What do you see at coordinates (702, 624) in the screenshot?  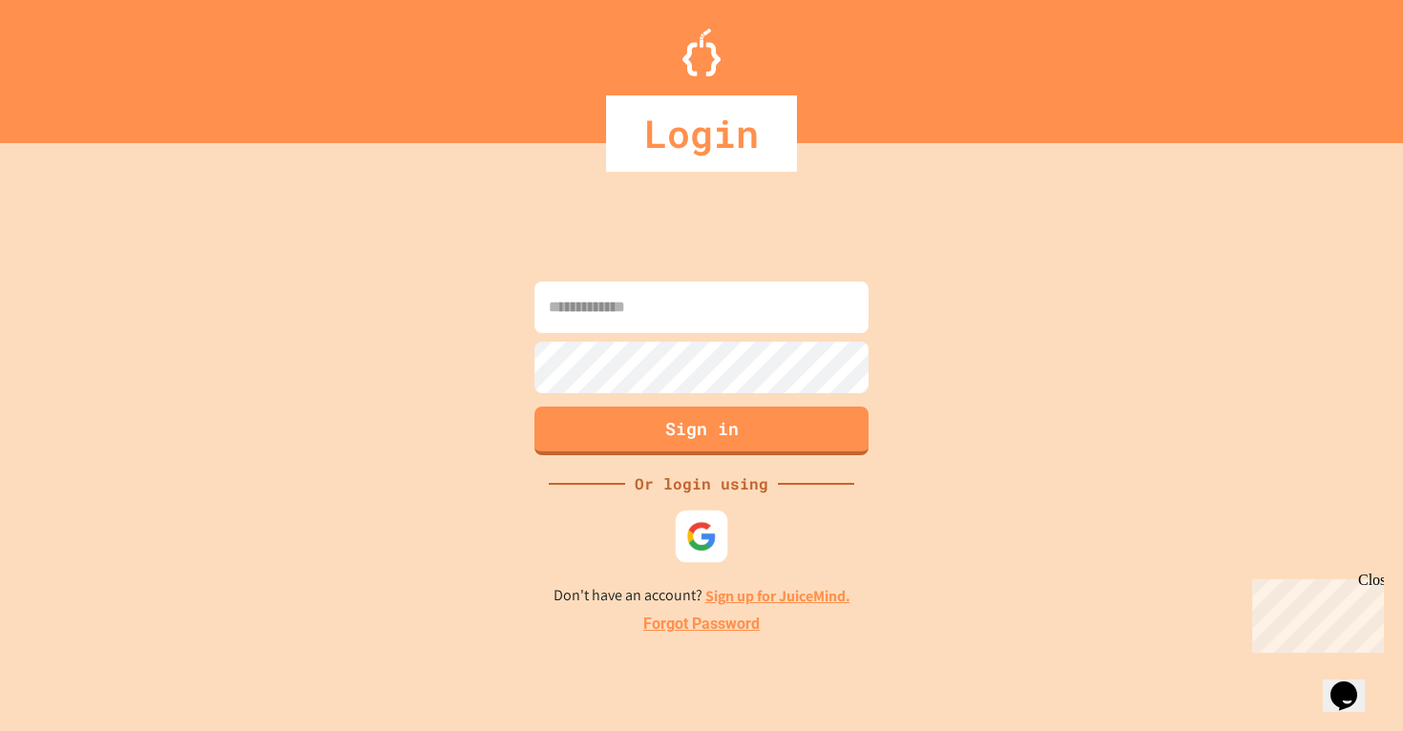 I see `a: Forgot Password` at bounding box center [702, 624].